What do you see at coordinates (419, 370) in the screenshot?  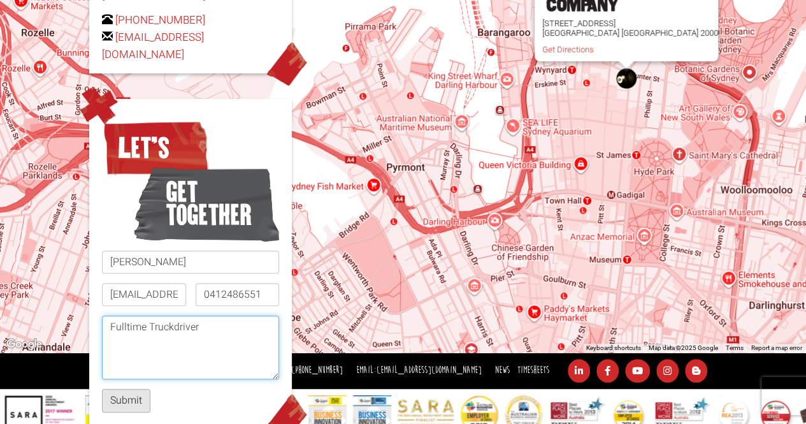 I see `li: Email:` at bounding box center [419, 370].